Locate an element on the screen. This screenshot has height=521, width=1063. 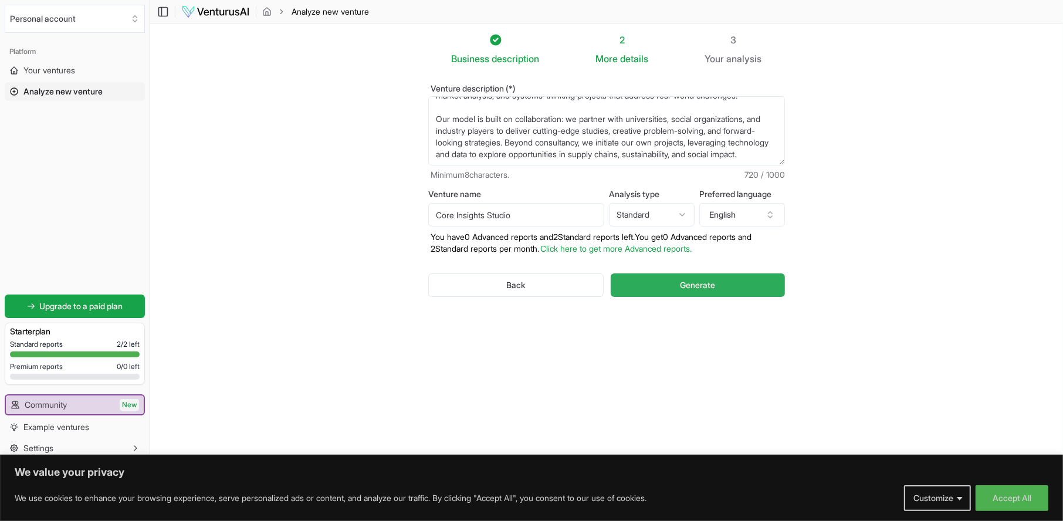
div: 3 is located at coordinates (733, 40).